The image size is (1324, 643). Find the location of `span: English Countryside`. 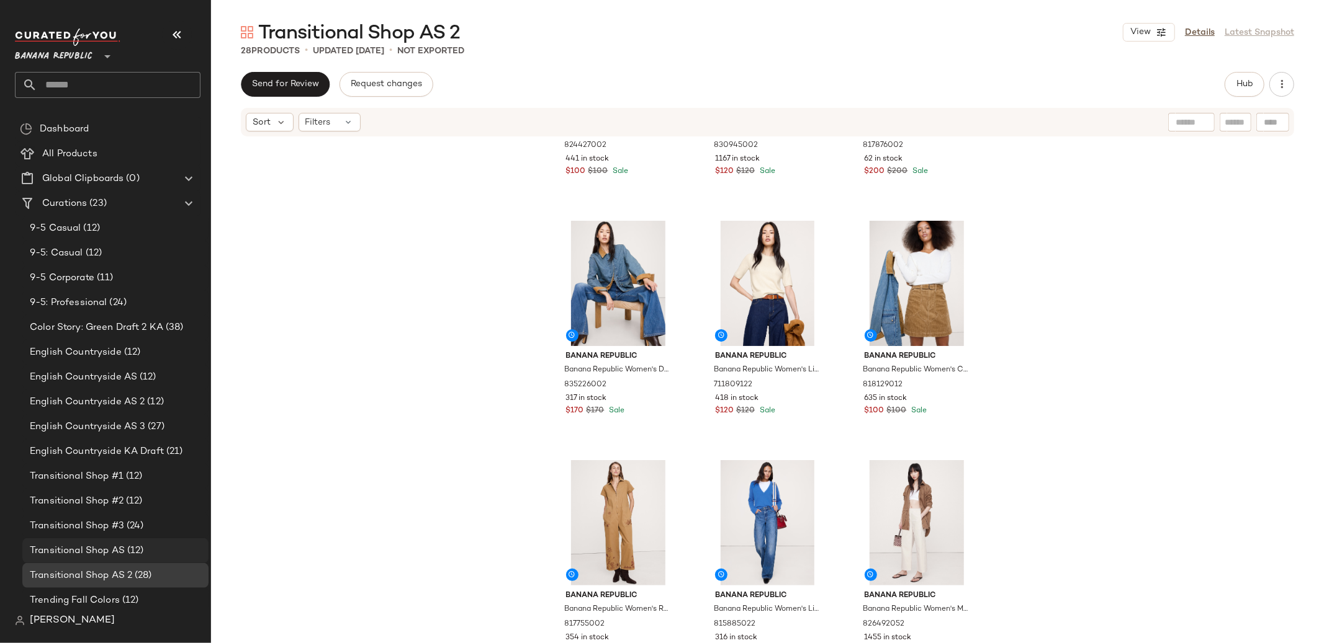

span: English Countryside is located at coordinates (76, 352).